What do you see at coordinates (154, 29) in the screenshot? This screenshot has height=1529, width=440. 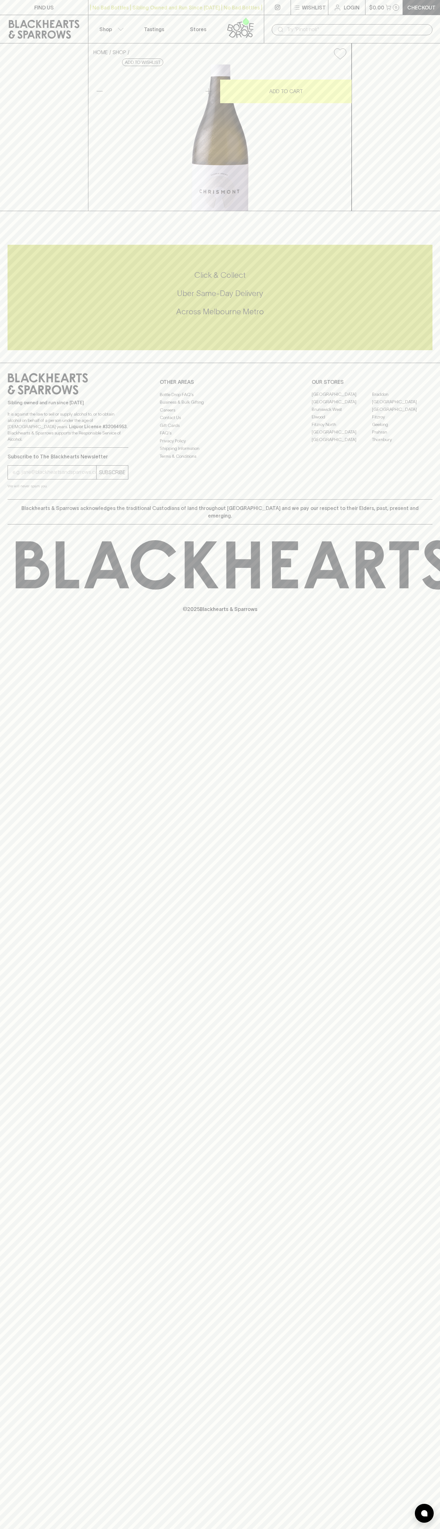 I see `p: Tastings` at bounding box center [154, 29].